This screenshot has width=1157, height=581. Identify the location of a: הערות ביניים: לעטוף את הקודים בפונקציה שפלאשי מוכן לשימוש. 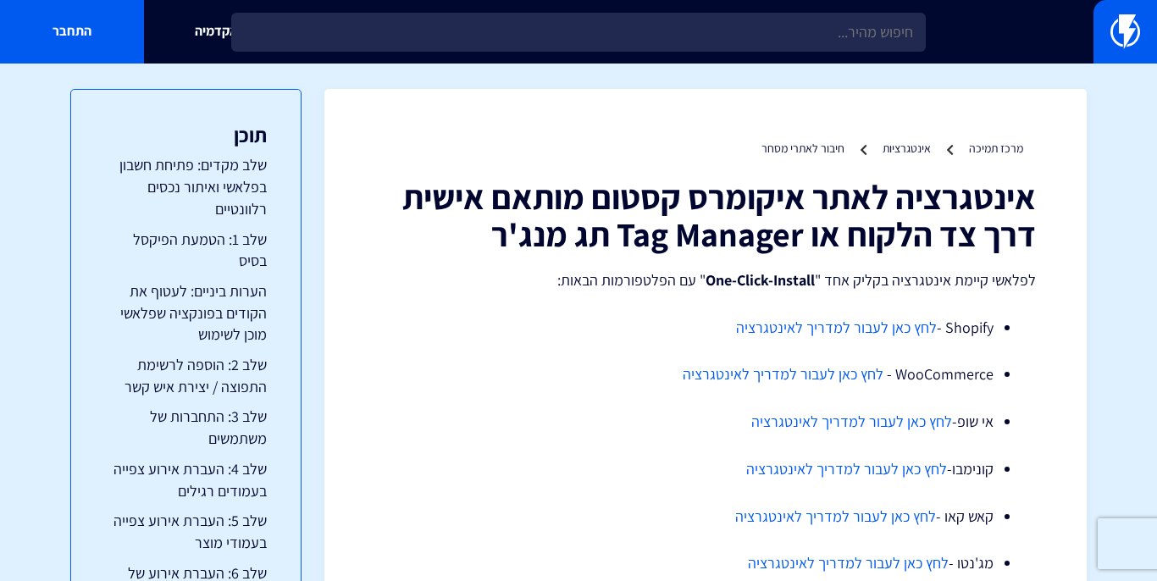
(185, 312).